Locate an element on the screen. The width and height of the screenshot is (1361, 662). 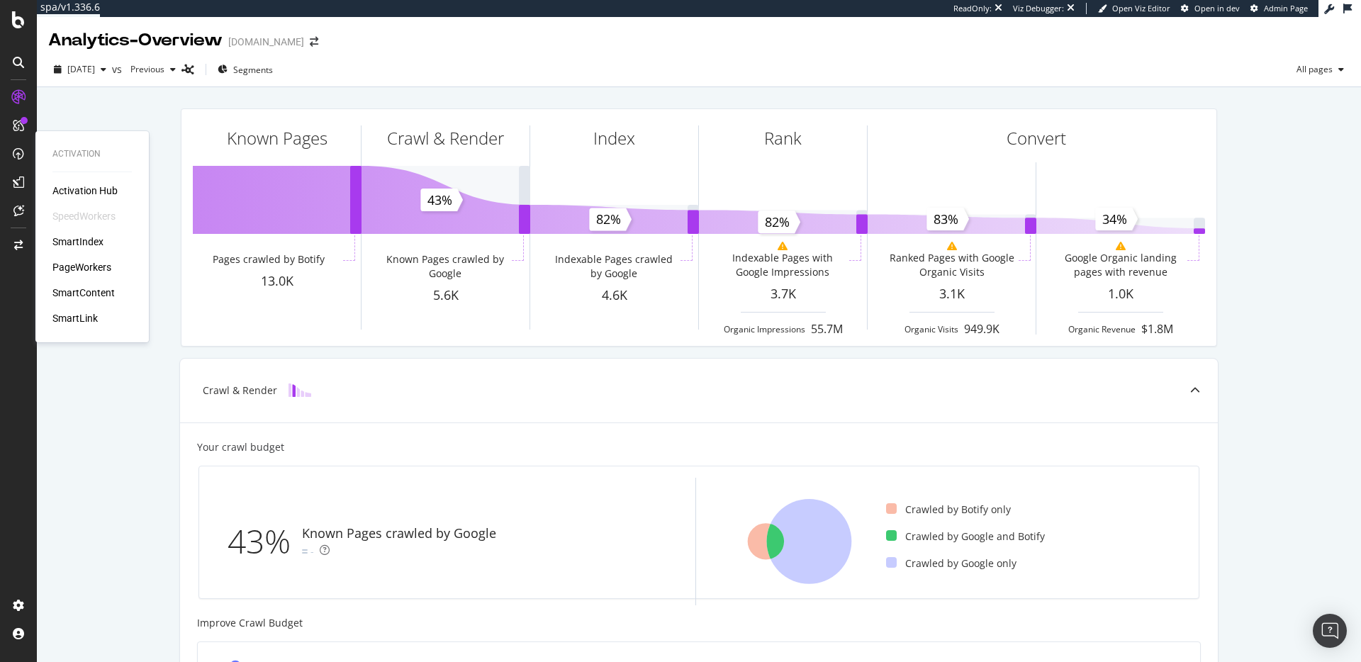
div: PageWorkers is located at coordinates (82, 267).